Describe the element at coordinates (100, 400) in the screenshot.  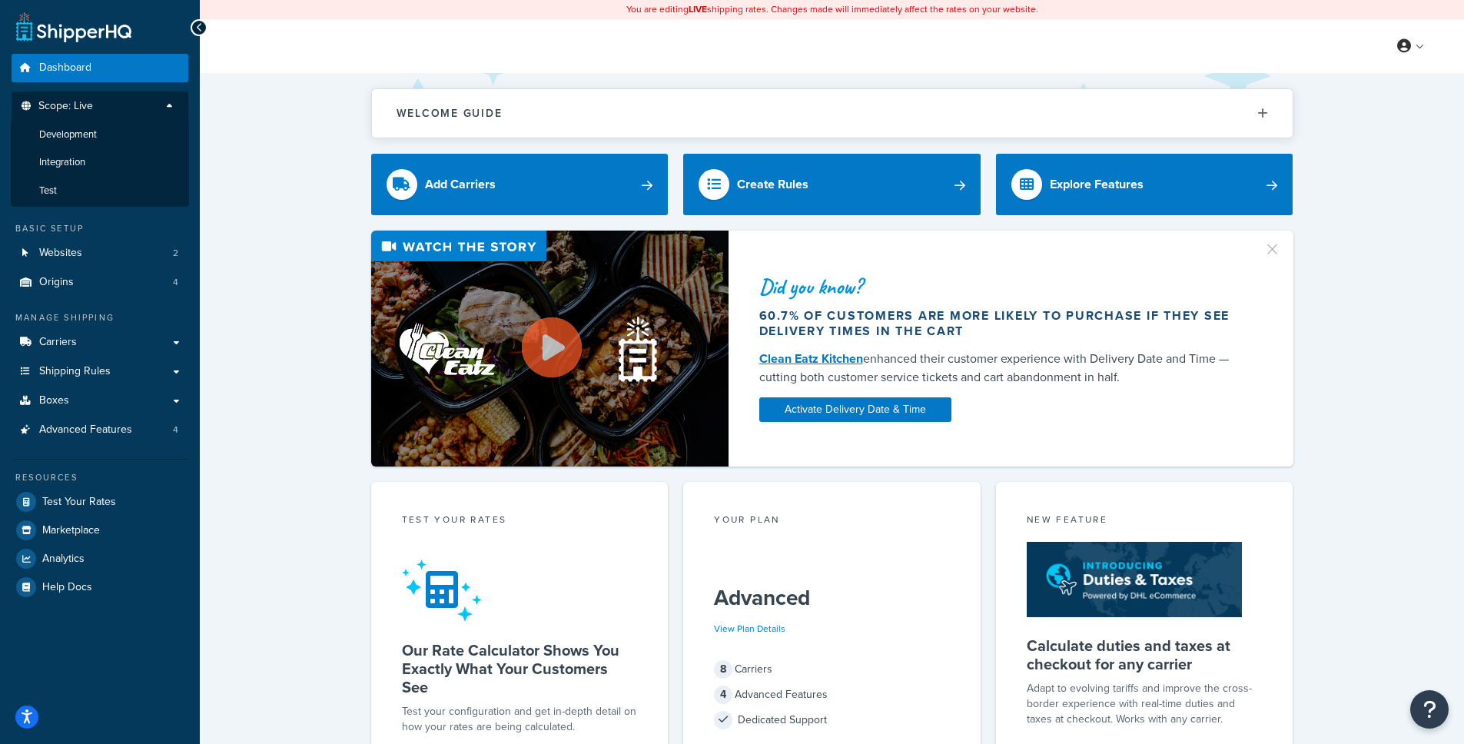
I see `li: Boxes` at that location.